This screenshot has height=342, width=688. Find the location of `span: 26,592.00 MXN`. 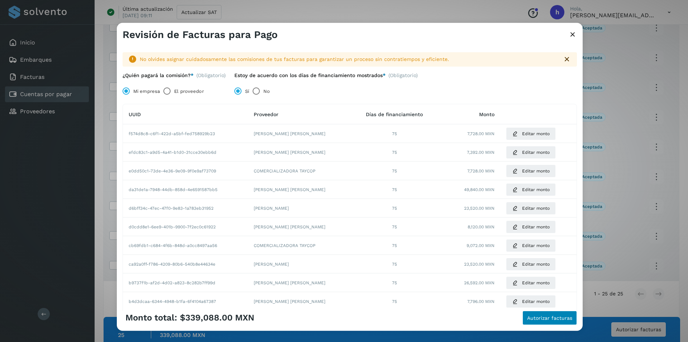

span: 26,592.00 MXN is located at coordinates (479, 283).